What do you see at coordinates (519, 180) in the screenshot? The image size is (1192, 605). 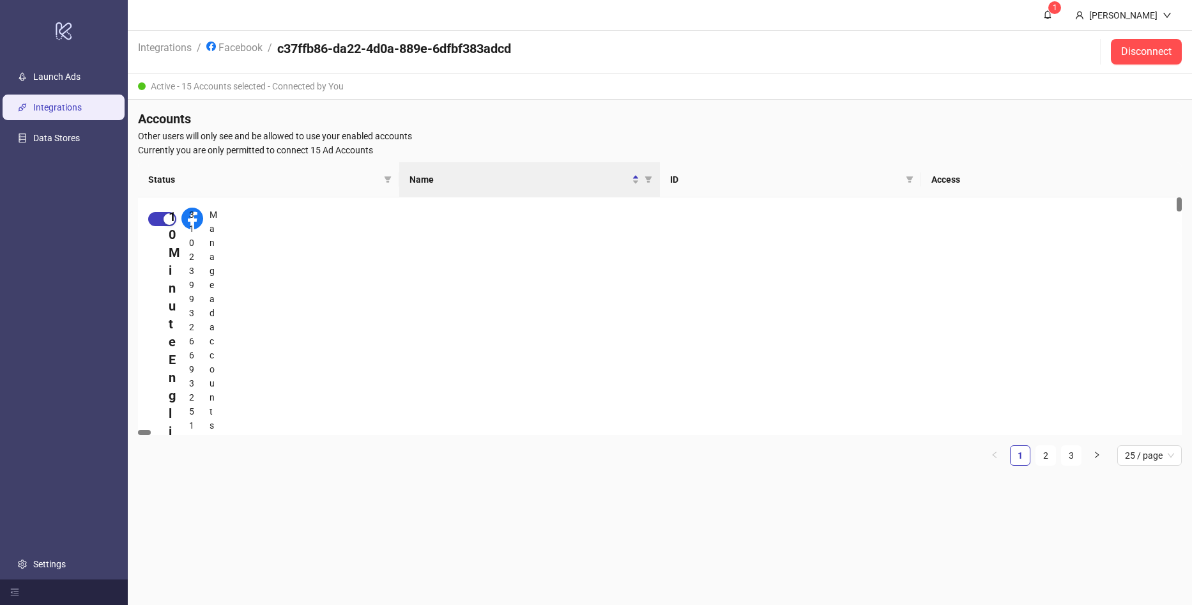 I see `span: Name` at bounding box center [519, 180].